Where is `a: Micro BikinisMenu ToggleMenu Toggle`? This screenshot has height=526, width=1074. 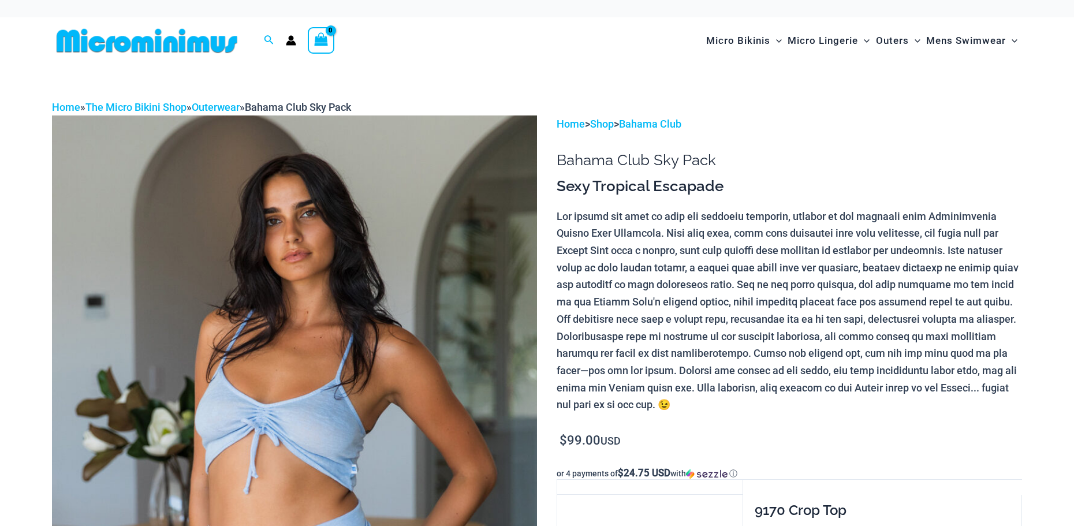
a: Micro BikinisMenu ToggleMenu Toggle is located at coordinates (743, 40).